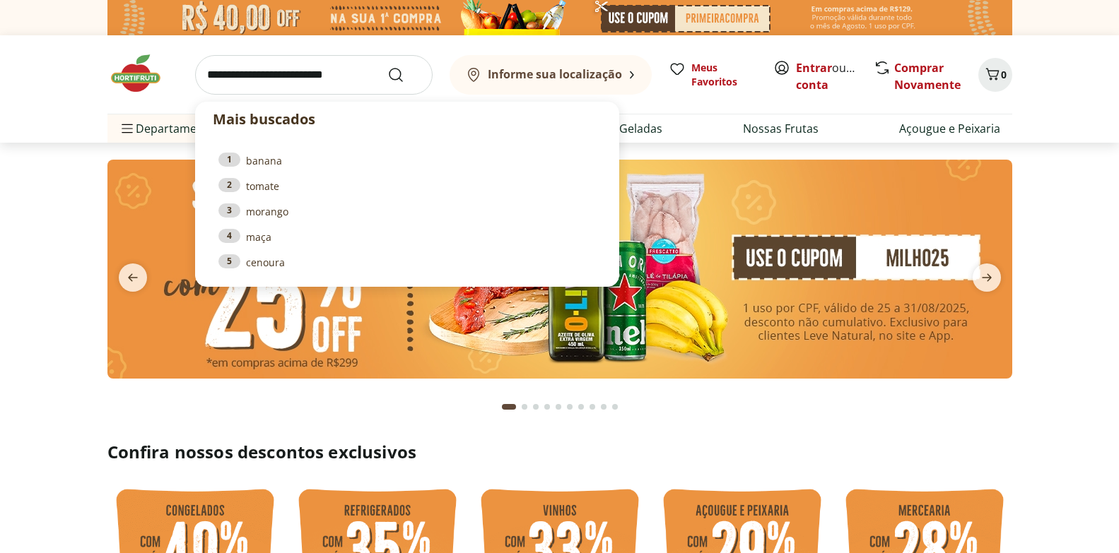 The width and height of the screenshot is (1119, 553). I want to click on a: Meus Favoritos, so click(712, 75).